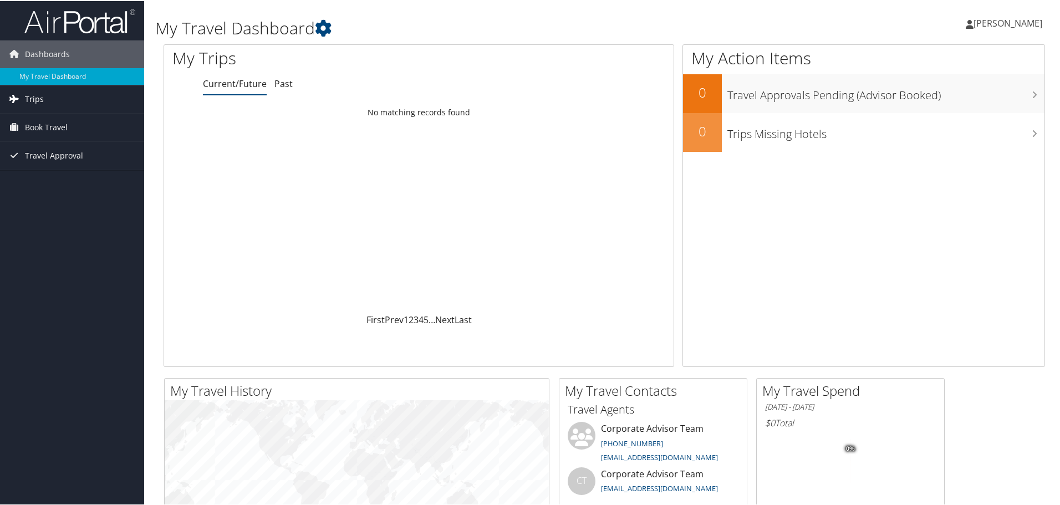 This screenshot has height=505, width=1060. What do you see at coordinates (416, 319) in the screenshot?
I see `a: 3` at bounding box center [416, 319].